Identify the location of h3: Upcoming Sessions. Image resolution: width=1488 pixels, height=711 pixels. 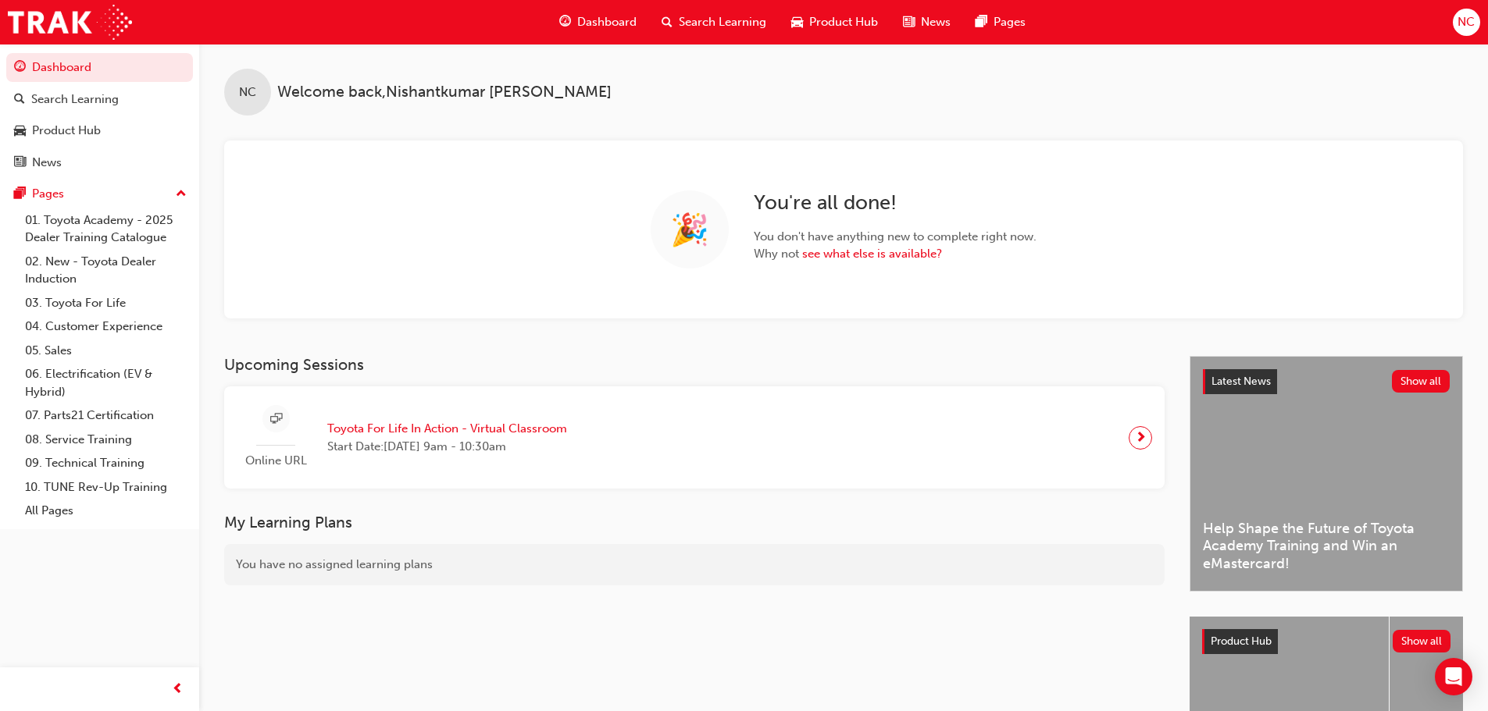
(694, 365).